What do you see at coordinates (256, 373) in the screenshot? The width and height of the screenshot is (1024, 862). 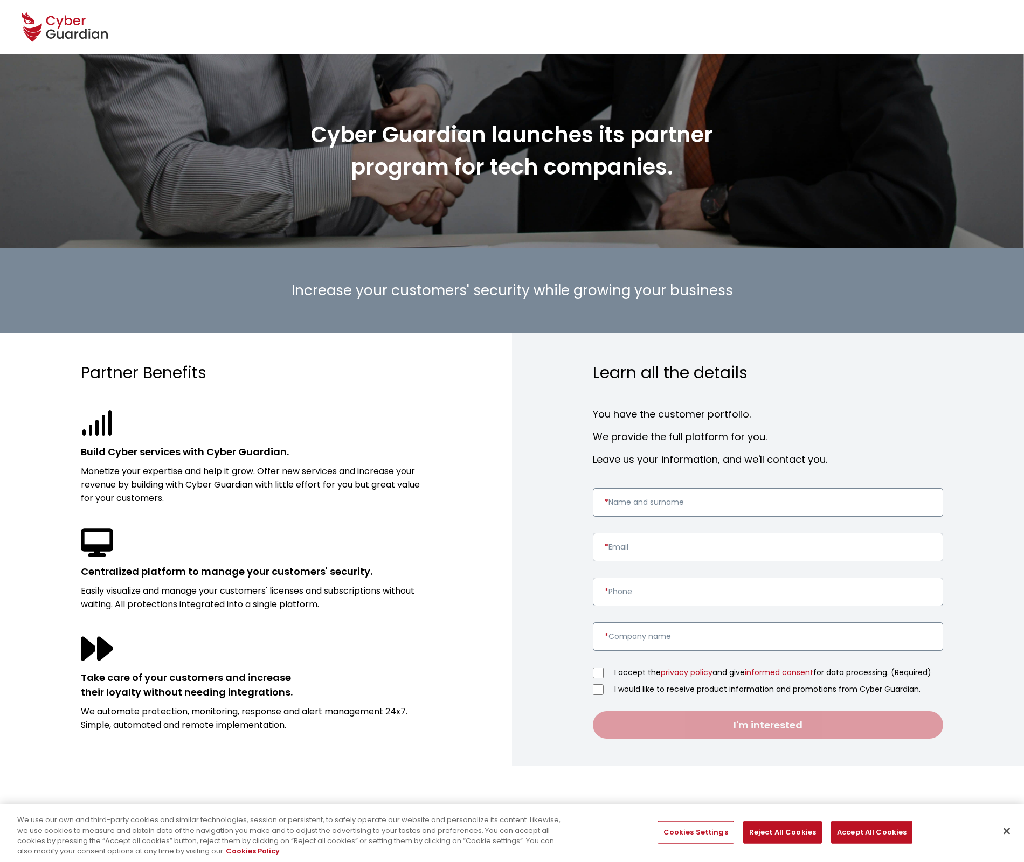 I see `h3: Partner Benefits` at bounding box center [256, 373].